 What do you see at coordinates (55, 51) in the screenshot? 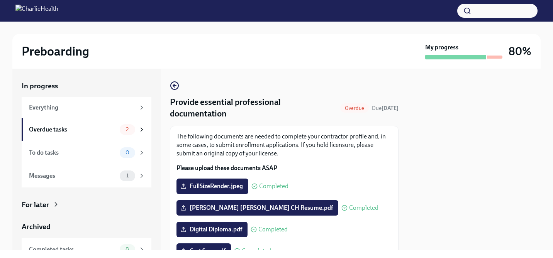
I see `h2: Preboarding` at bounding box center [55, 51].